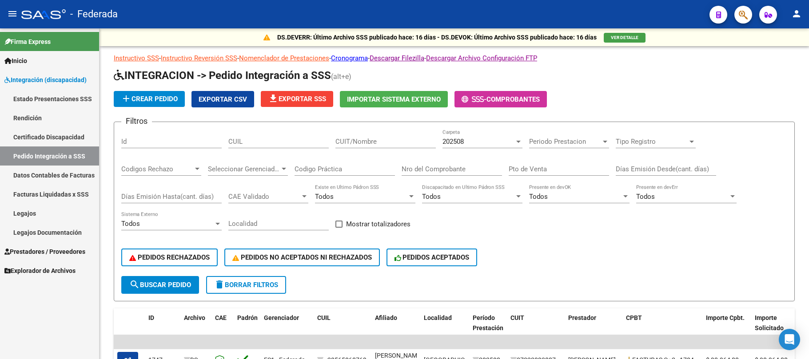 The height and width of the screenshot is (359, 809). Describe the element at coordinates (625, 38) in the screenshot. I see `button: VER DETALLE` at that location.